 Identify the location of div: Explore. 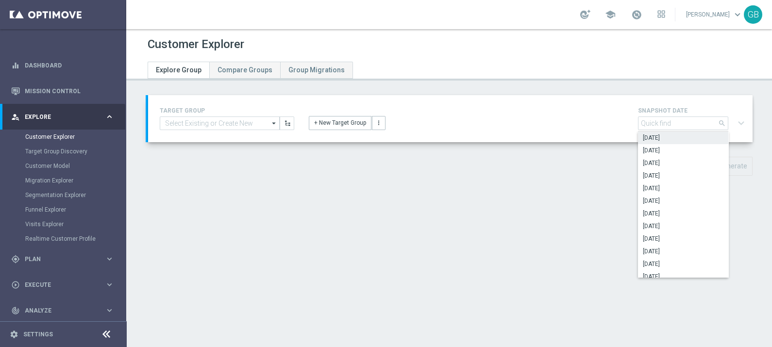
(58, 117).